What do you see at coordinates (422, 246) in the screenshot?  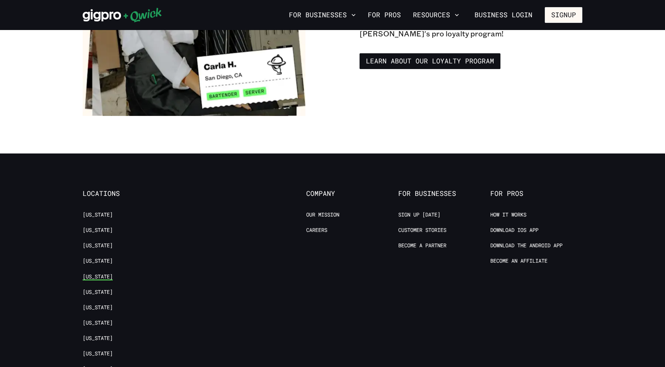 I see `a: Become a Partner` at bounding box center [422, 246].